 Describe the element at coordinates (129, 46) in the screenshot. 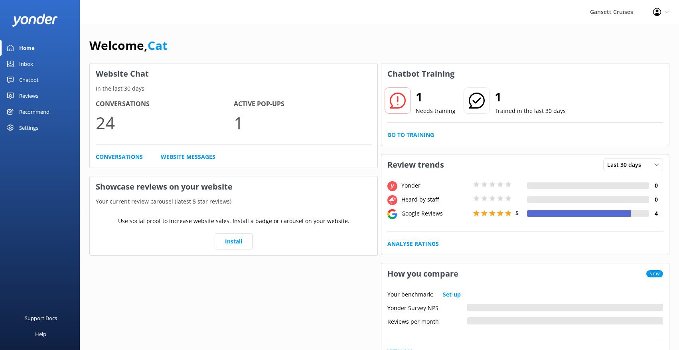

I see `h1: Welcome,` at that location.